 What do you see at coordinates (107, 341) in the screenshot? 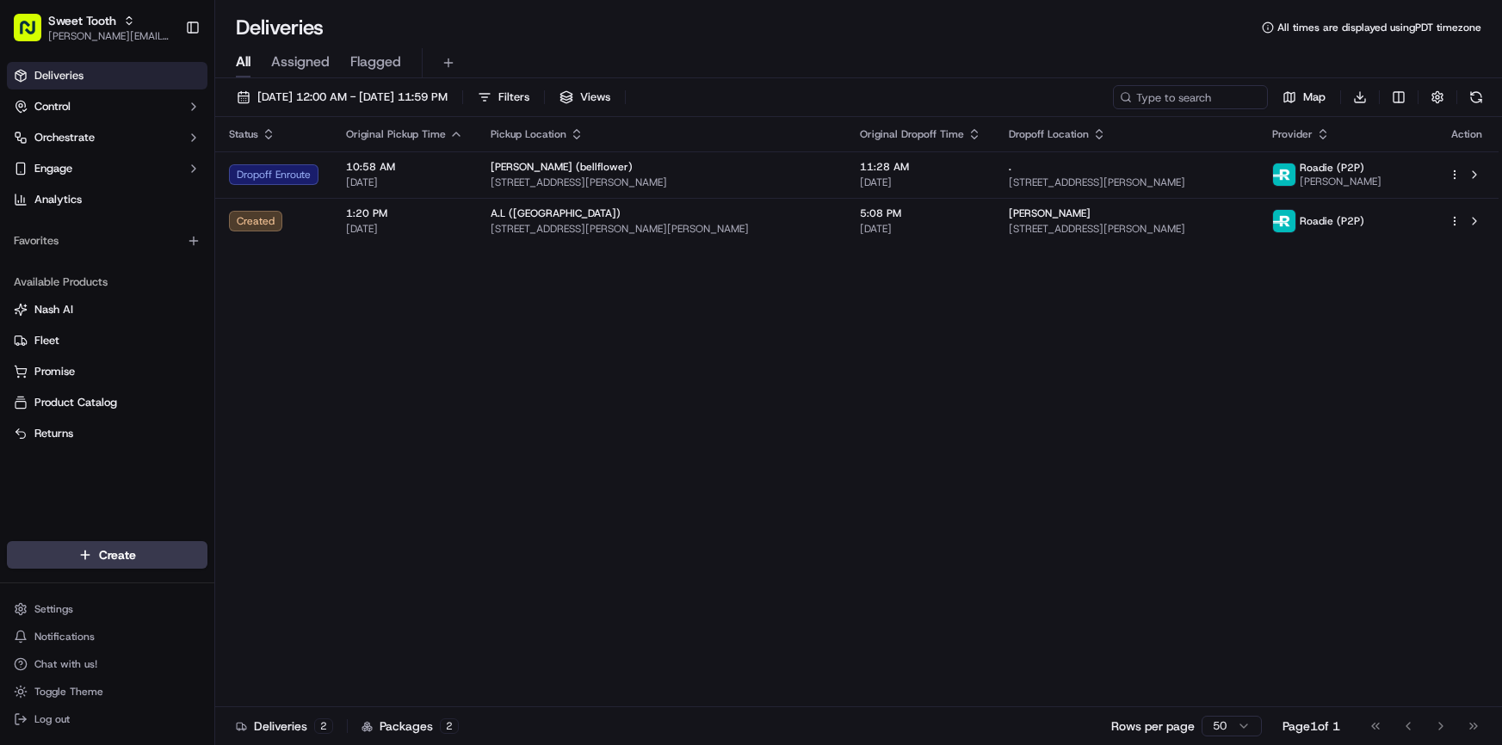
I see `button: Fleet` at bounding box center [107, 341].